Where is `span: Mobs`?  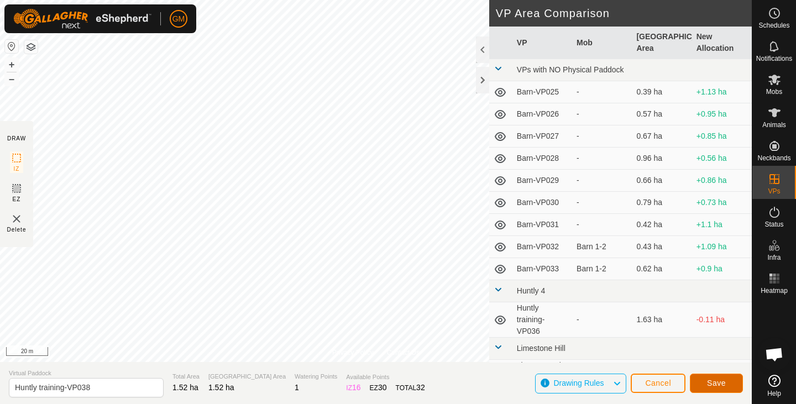
span: Mobs is located at coordinates (774, 92).